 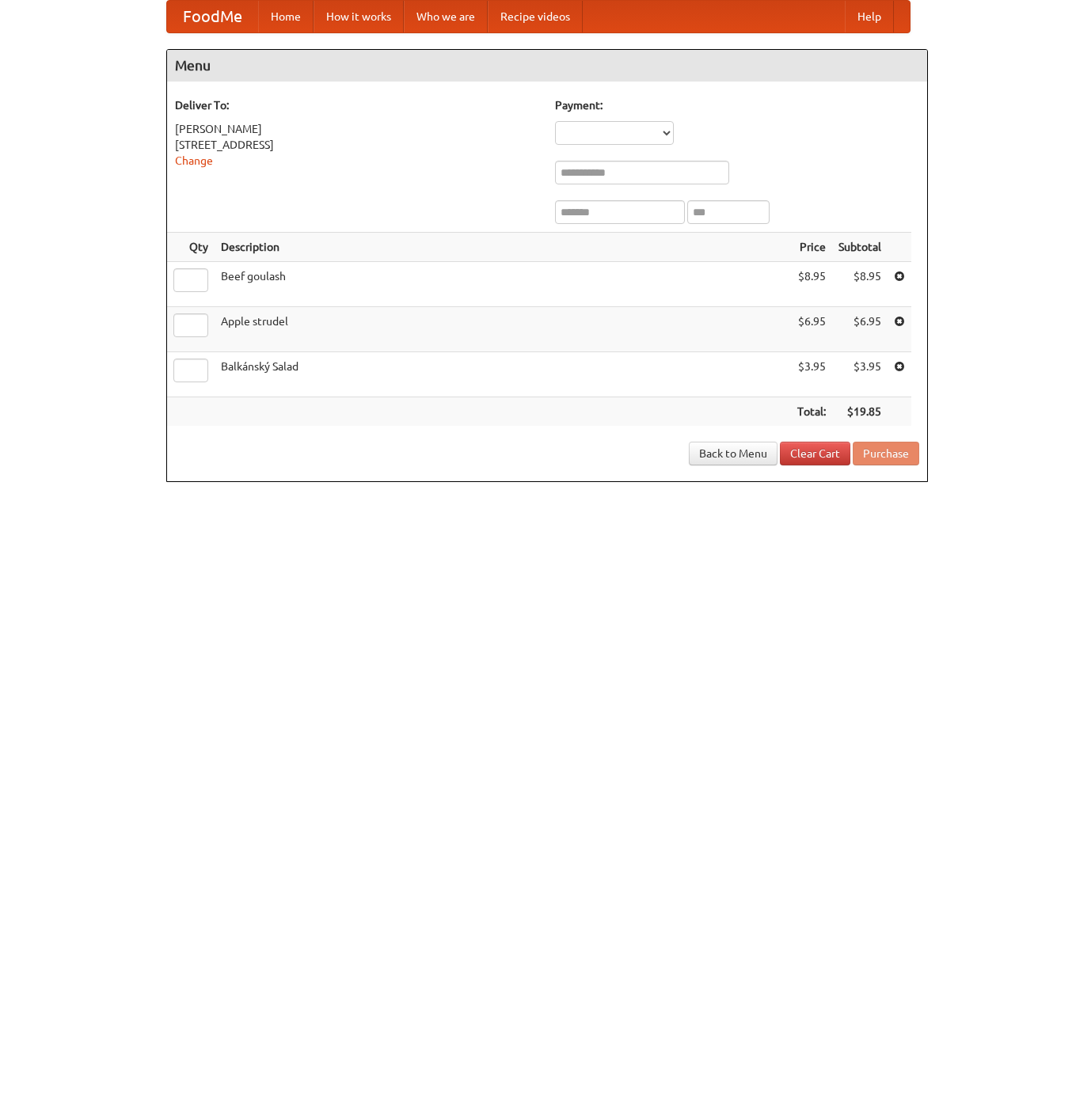 I want to click on h4: Menu, so click(x=547, y=66).